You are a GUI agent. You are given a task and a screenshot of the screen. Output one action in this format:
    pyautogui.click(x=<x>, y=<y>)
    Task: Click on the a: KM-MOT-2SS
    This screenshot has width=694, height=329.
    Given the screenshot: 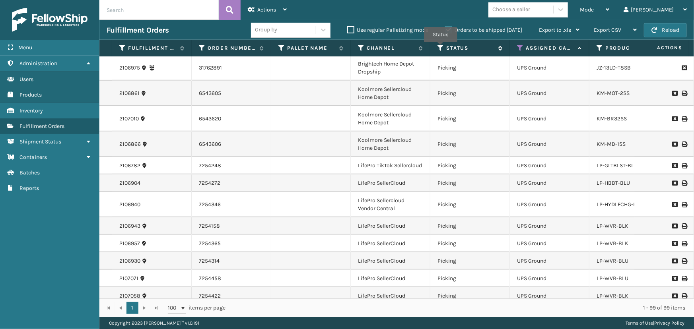 What is the action you would take?
    pyautogui.click(x=613, y=93)
    